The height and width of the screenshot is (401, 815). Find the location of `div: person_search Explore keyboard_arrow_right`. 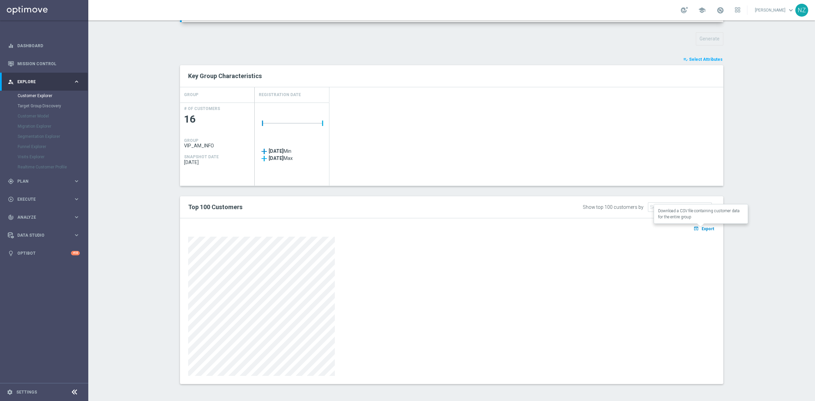

div: person_search Explore keyboard_arrow_right is located at coordinates (44, 82).